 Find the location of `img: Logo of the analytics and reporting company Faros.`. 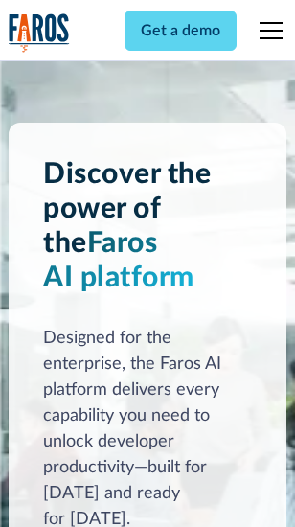

img: Logo of the analytics and reporting company Faros. is located at coordinates (39, 33).